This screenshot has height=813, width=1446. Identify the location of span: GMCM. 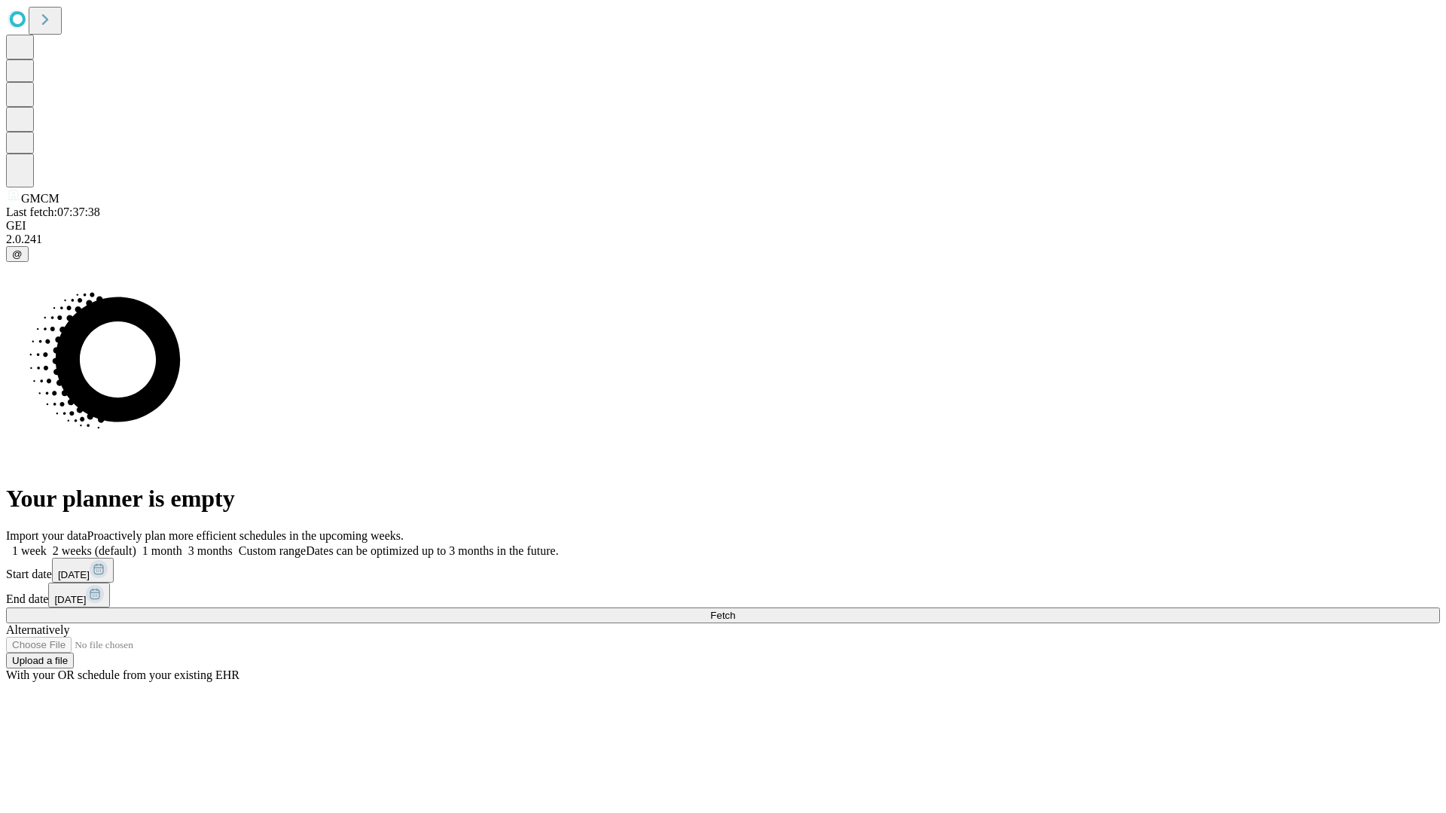
(40, 198).